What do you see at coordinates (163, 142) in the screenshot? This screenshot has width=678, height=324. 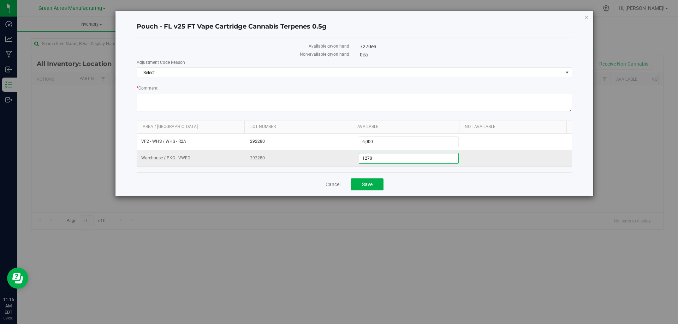 I see `span: VF2 - WHS / WHS - R2A` at bounding box center [163, 142].